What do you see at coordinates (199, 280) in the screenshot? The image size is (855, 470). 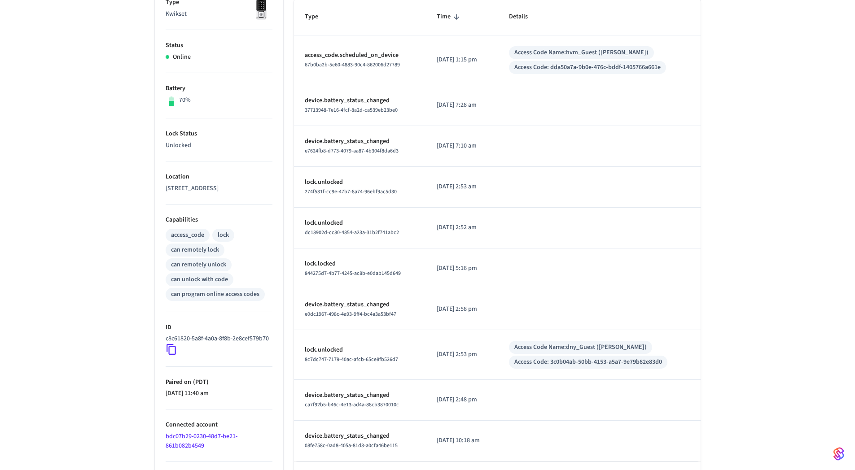 I see `div: can unlock with code` at bounding box center [199, 280].